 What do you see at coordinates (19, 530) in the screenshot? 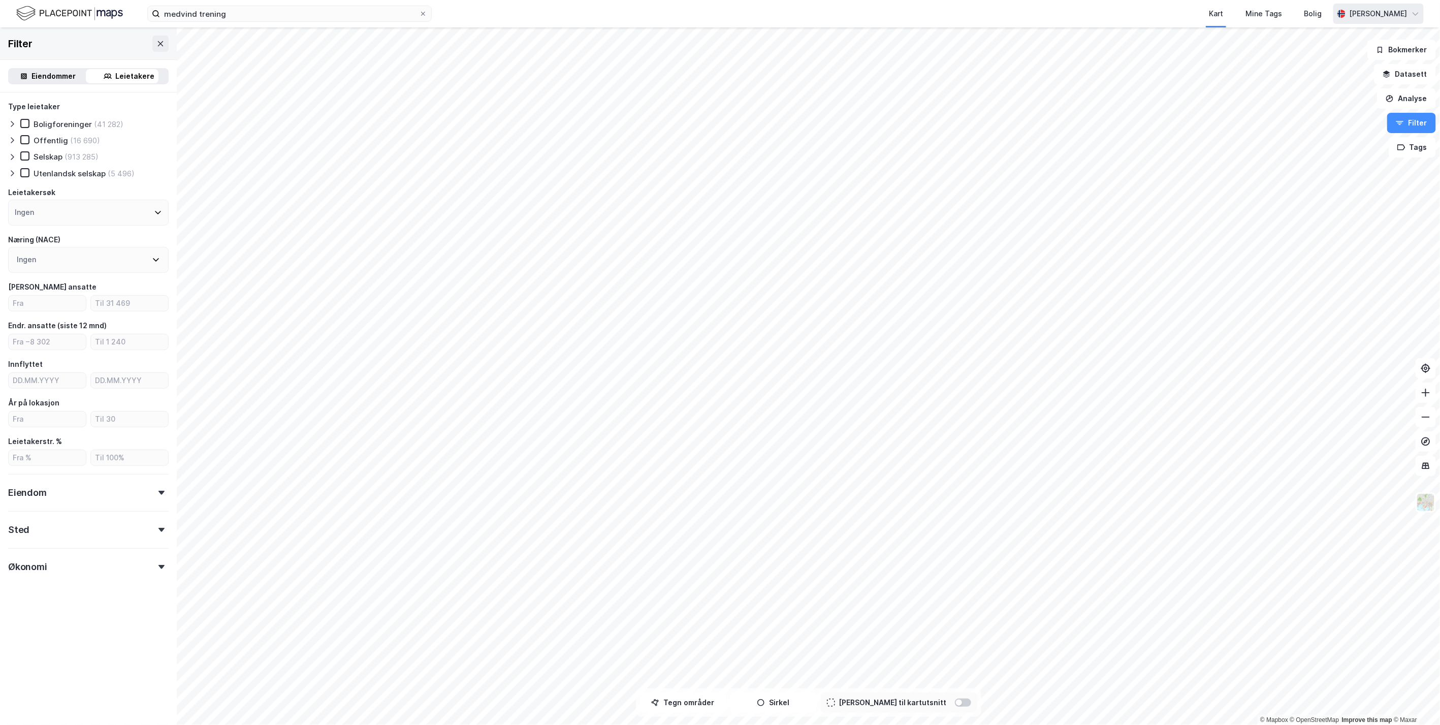
I see `div: Sted` at bounding box center [19, 530].